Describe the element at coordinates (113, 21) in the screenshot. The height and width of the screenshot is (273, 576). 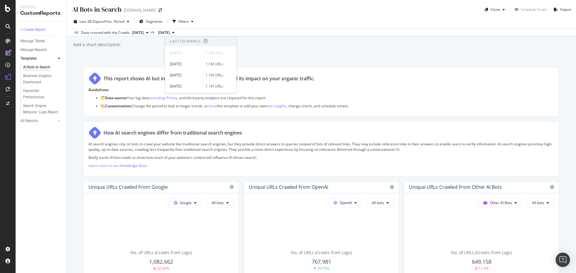
I see `span: vs Prev. Period` at that location.